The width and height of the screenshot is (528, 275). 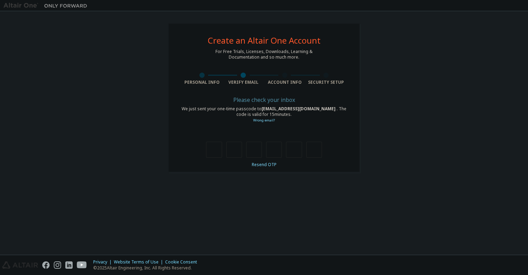 I want to click on div: Create an Altair One Account, so click(x=264, y=40).